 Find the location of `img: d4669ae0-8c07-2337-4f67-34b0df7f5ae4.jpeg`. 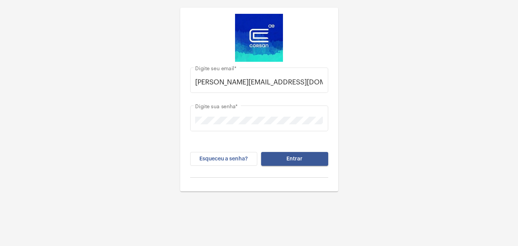

img: d4669ae0-8c07-2337-4f67-34b0df7f5ae4.jpeg is located at coordinates (259, 38).